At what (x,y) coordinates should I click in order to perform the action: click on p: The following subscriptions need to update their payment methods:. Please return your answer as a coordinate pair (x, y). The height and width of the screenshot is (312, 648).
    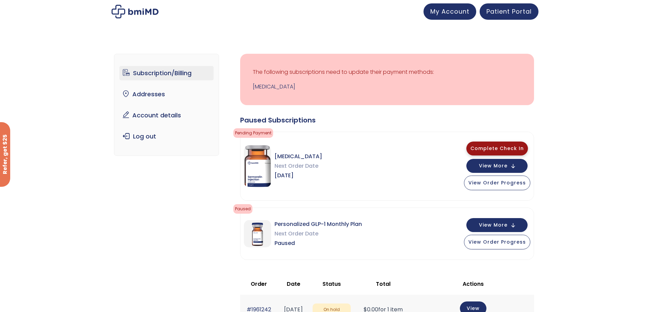
    Looking at the image, I should click on (387, 72).